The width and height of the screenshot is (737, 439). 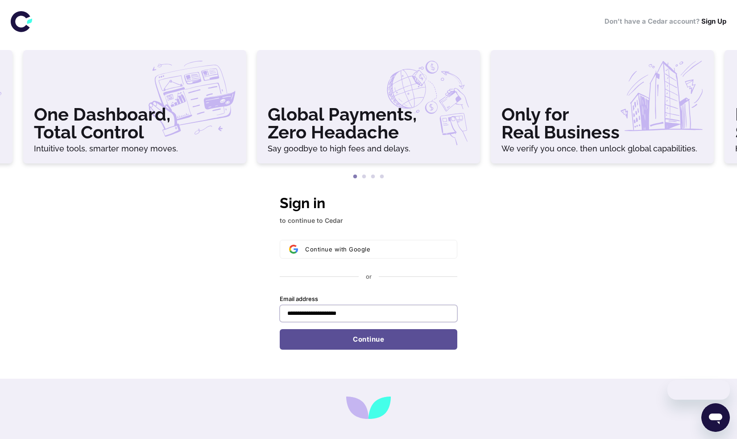 What do you see at coordinates (299, 299) in the screenshot?
I see `label: Email address` at bounding box center [299, 299].